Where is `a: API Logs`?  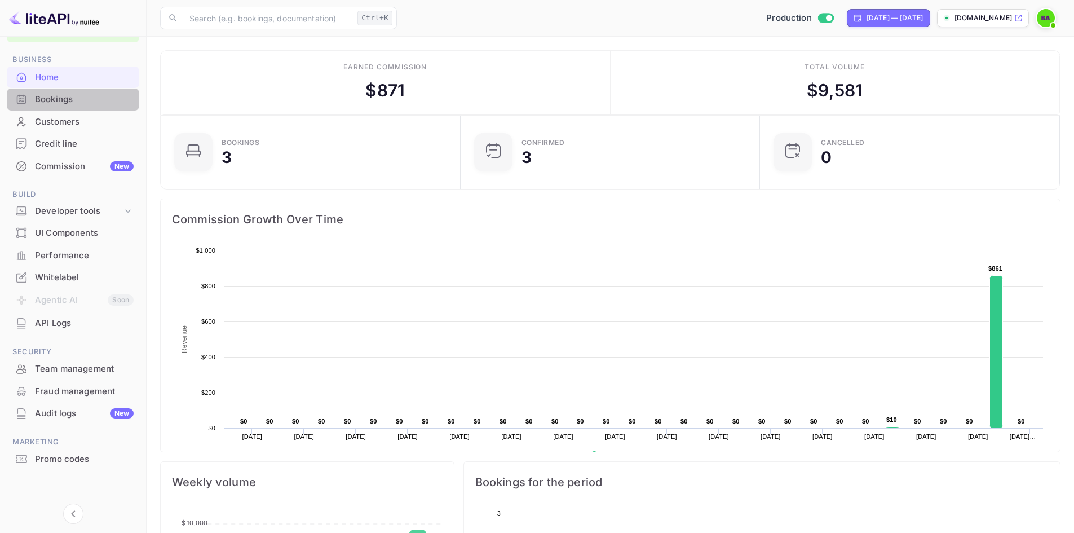
a: API Logs is located at coordinates (73, 323).